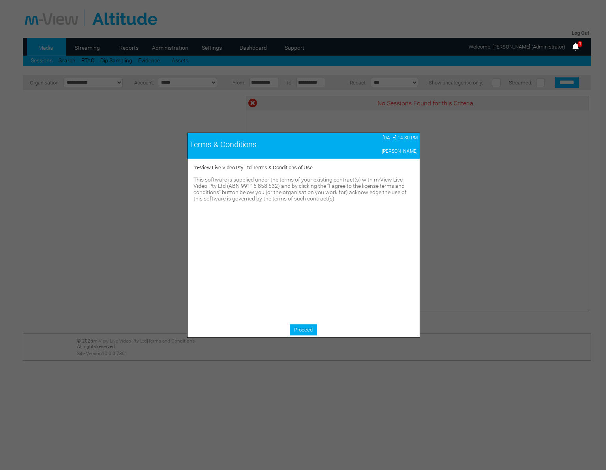 The width and height of the screenshot is (606, 470). I want to click on span: This software is supplied under the terms of your existing contract(s) with m-View Live Video Pty..., so click(300, 189).